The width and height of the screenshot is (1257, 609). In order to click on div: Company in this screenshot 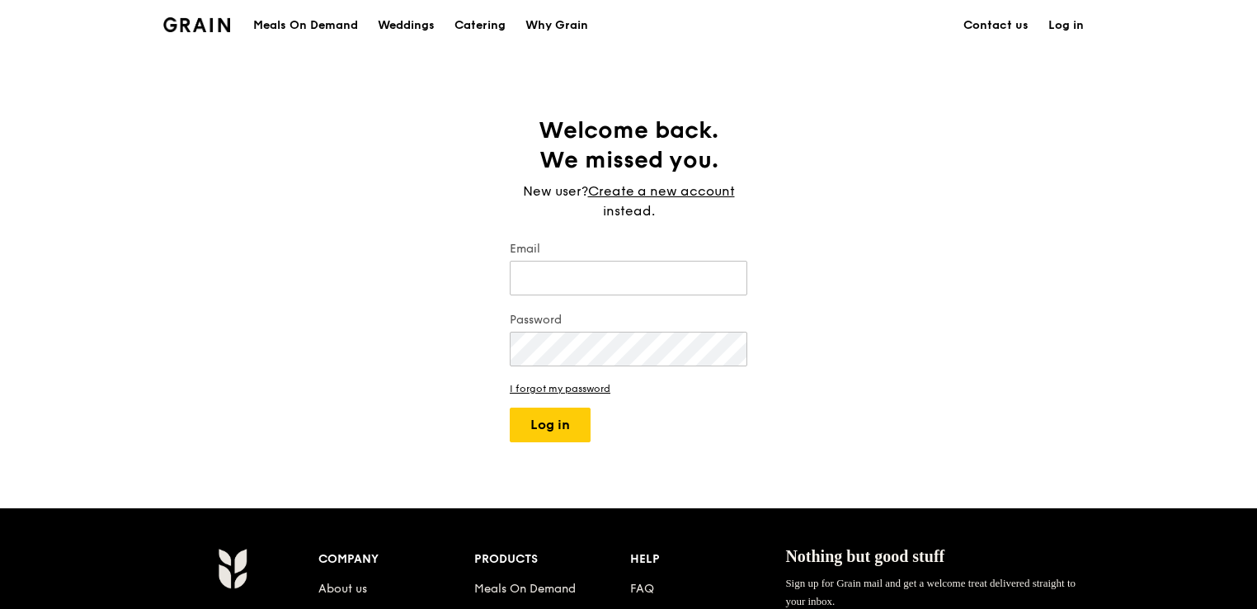, I will do `click(396, 559)`.